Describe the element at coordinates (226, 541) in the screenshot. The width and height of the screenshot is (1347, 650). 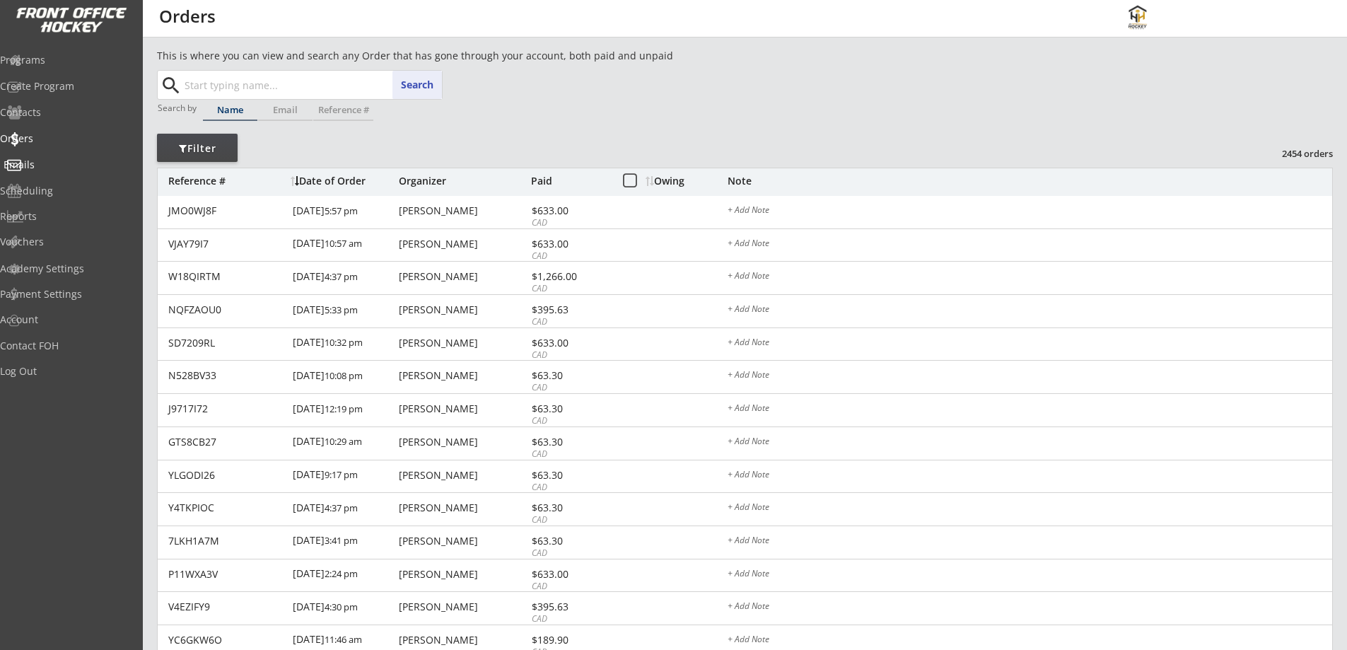
I see `div: 7LKH1A7M` at that location.